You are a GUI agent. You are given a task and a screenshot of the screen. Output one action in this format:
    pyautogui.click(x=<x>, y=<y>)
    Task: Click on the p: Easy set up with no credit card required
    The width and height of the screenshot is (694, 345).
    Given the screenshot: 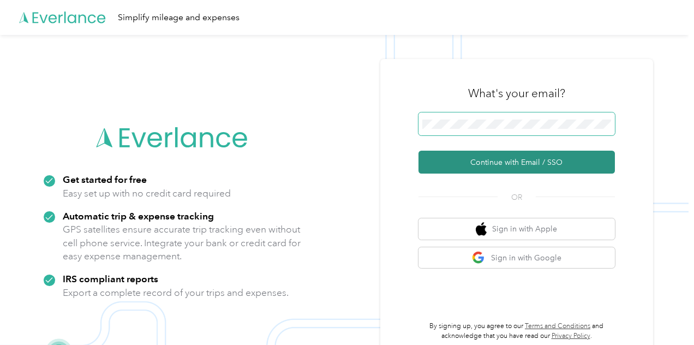 What is the action you would take?
    pyautogui.click(x=147, y=193)
    